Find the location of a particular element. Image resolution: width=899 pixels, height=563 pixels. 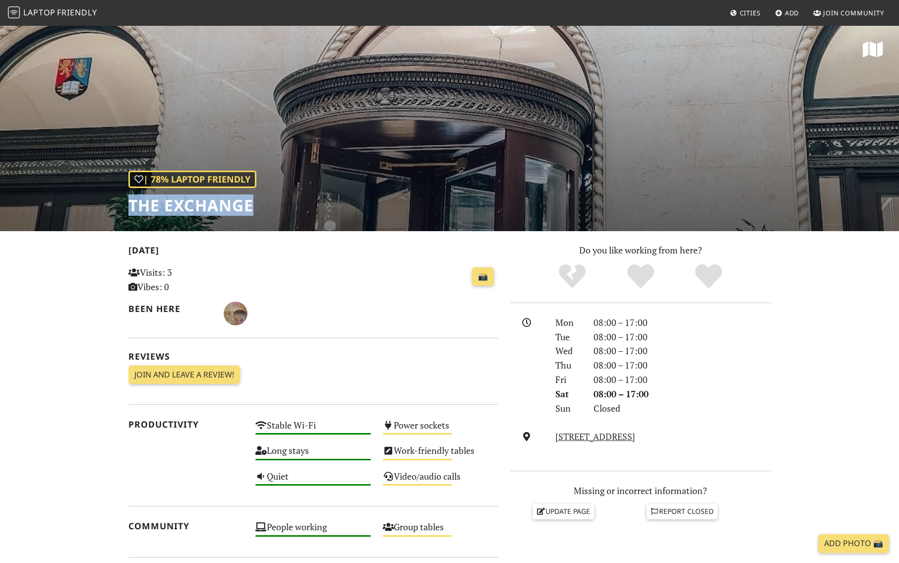

span: Join Community is located at coordinates (853, 13).